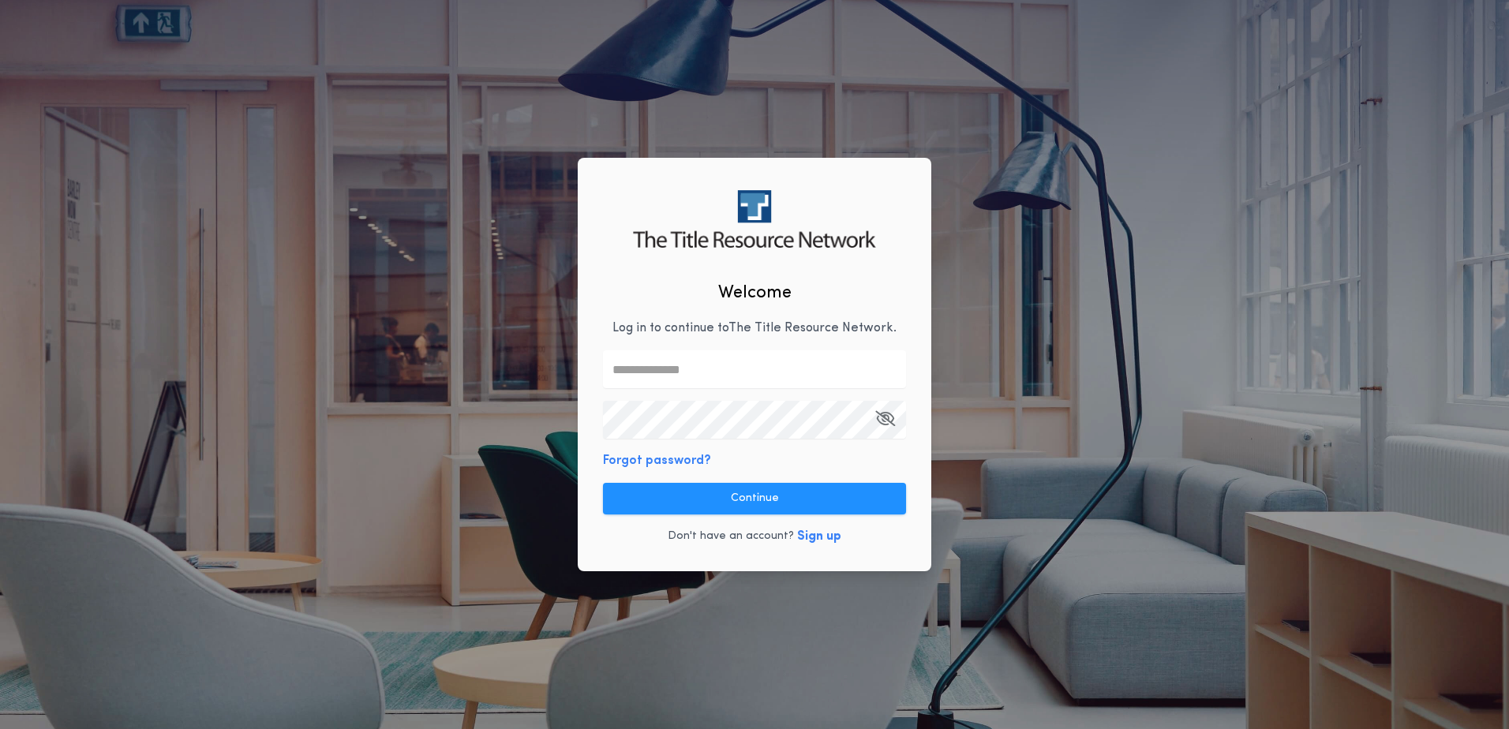 The height and width of the screenshot is (729, 1509). What do you see at coordinates (754, 219) in the screenshot?
I see `img: logo` at bounding box center [754, 219].